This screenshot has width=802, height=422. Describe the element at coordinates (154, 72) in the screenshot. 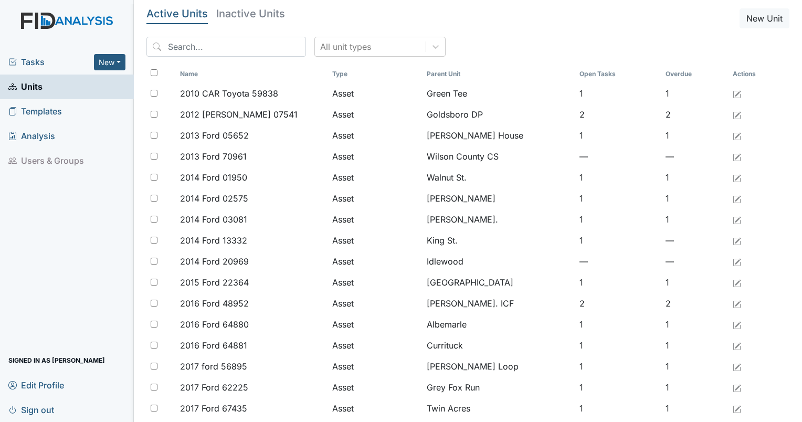

I see `input: Toggle All Rows Selected` at that location.